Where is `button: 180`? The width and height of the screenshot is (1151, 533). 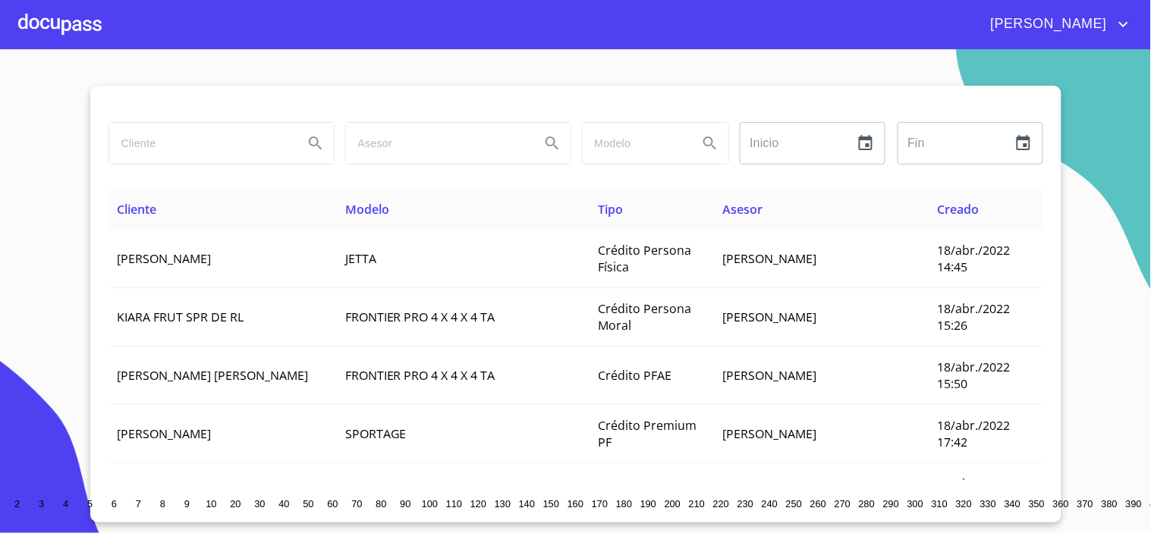
button: 180 is located at coordinates (624, 505).